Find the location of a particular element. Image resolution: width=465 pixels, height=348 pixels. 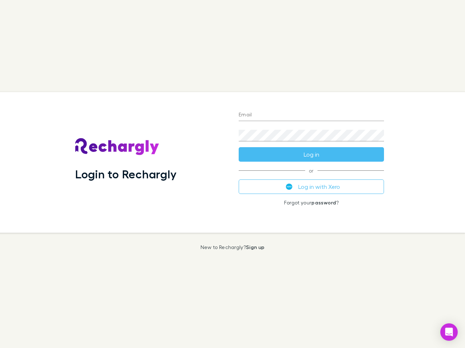

a: password is located at coordinates (323, 203).